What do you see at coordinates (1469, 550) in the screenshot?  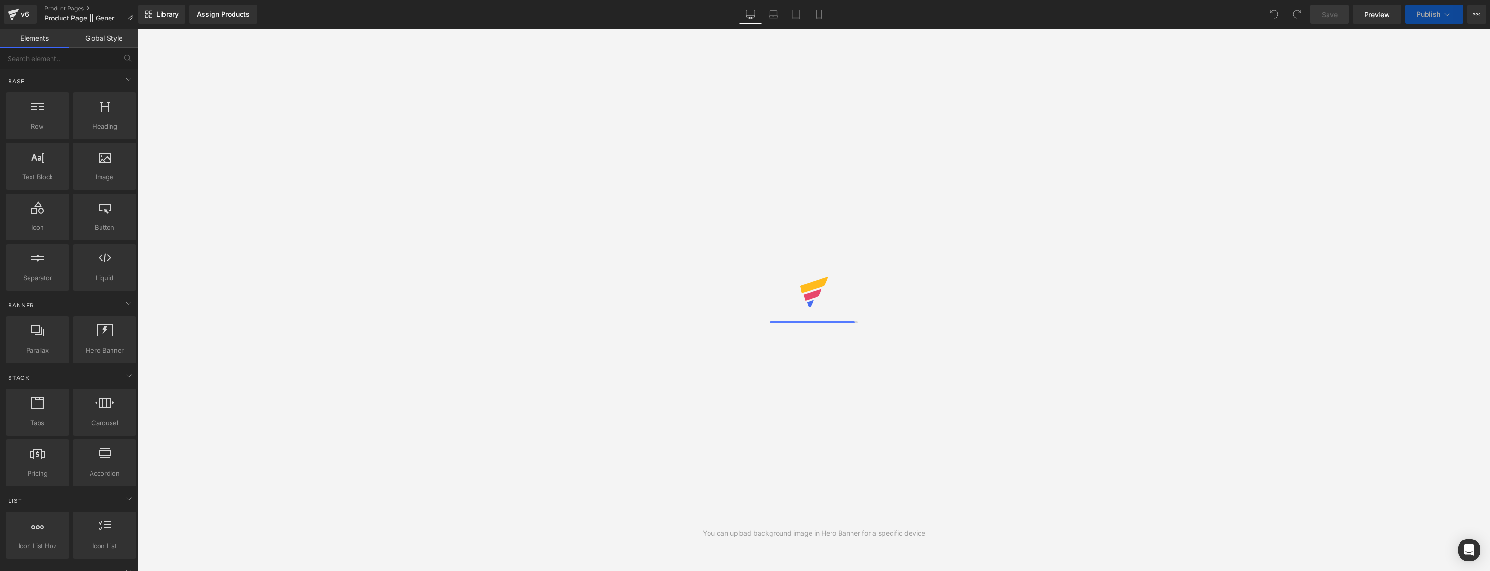 I see `div: Open Intercom Messenger` at bounding box center [1469, 550].